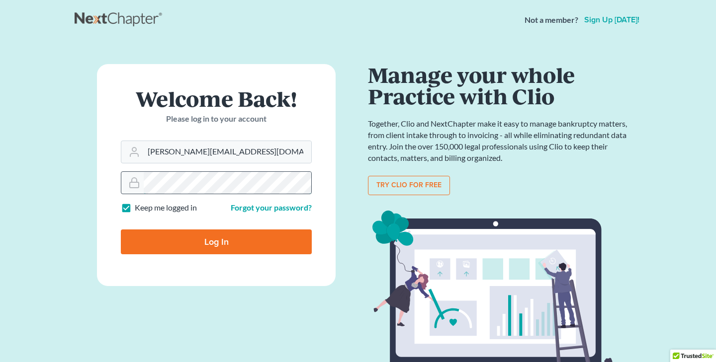  What do you see at coordinates (271, 207) in the screenshot?
I see `a: Forgot your password?` at bounding box center [271, 207].